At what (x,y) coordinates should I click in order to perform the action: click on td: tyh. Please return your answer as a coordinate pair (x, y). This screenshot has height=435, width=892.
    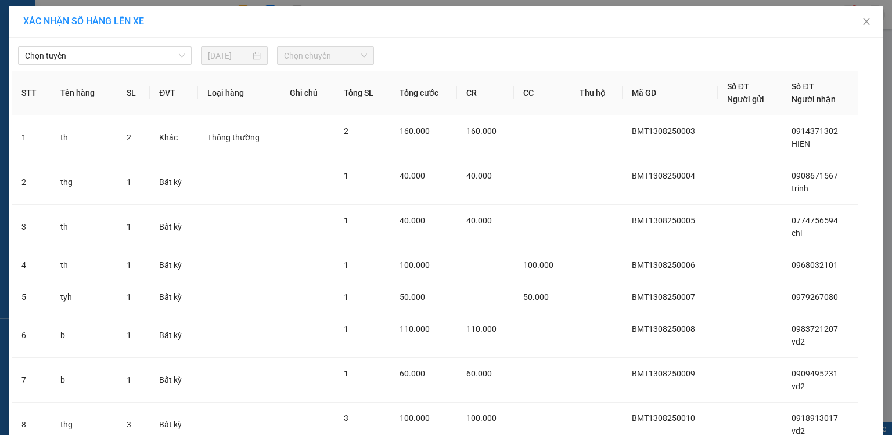
    Looking at the image, I should click on (84, 297).